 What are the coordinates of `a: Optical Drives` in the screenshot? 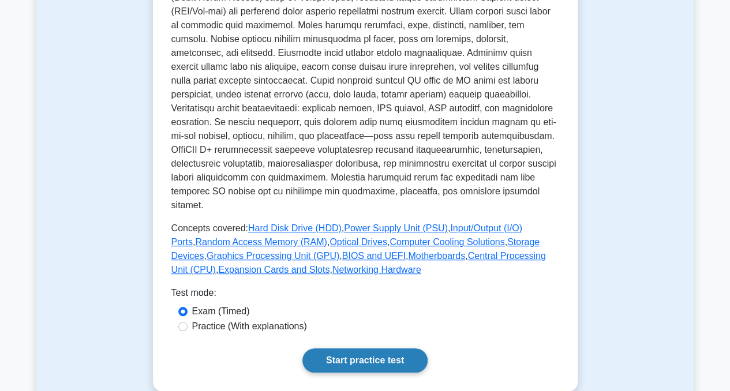 It's located at (358, 242).